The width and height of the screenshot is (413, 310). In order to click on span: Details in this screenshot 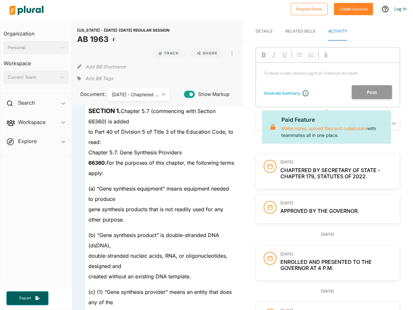, I will do `click(264, 31)`.